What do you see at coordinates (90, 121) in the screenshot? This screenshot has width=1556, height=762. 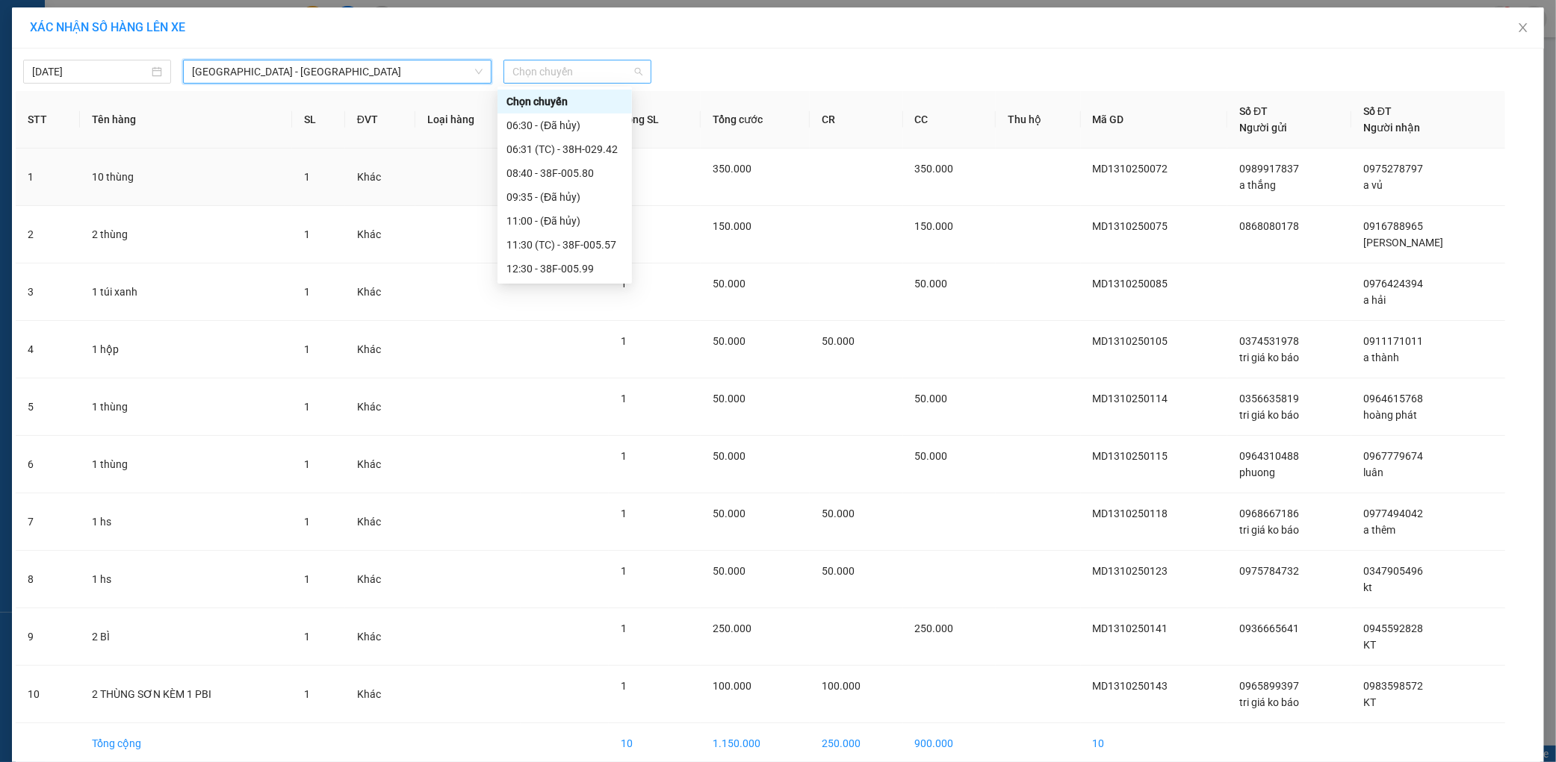 I see `li: In ngày: 20:03 13/10` at bounding box center [90, 121].